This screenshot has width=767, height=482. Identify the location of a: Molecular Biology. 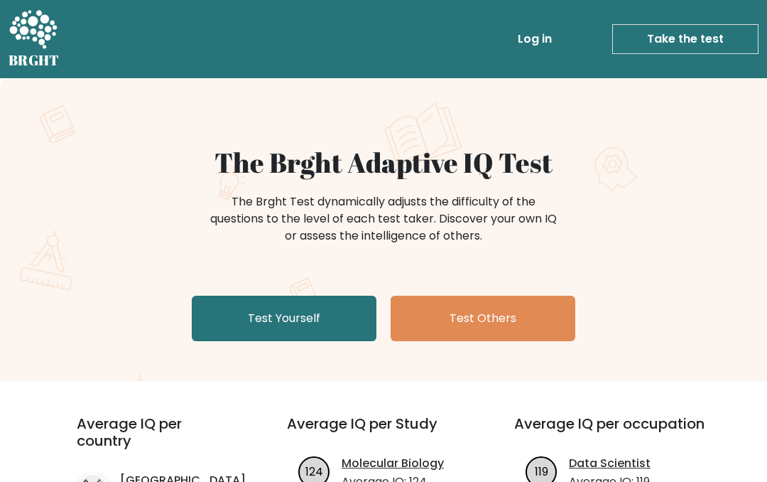
(393, 463).